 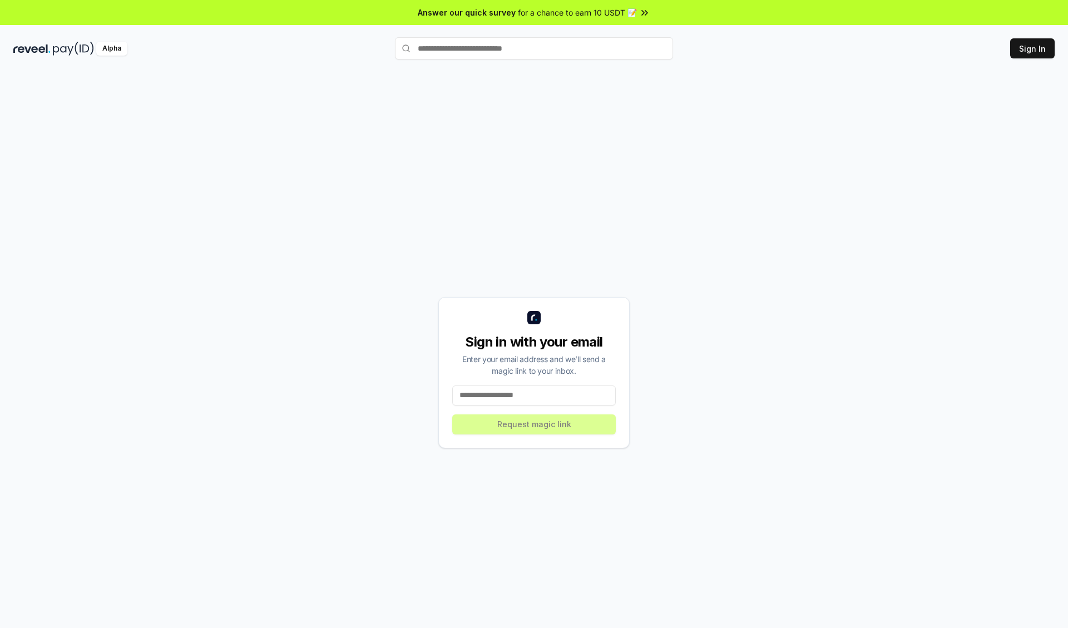 I want to click on div: Sign in with your email, so click(x=534, y=342).